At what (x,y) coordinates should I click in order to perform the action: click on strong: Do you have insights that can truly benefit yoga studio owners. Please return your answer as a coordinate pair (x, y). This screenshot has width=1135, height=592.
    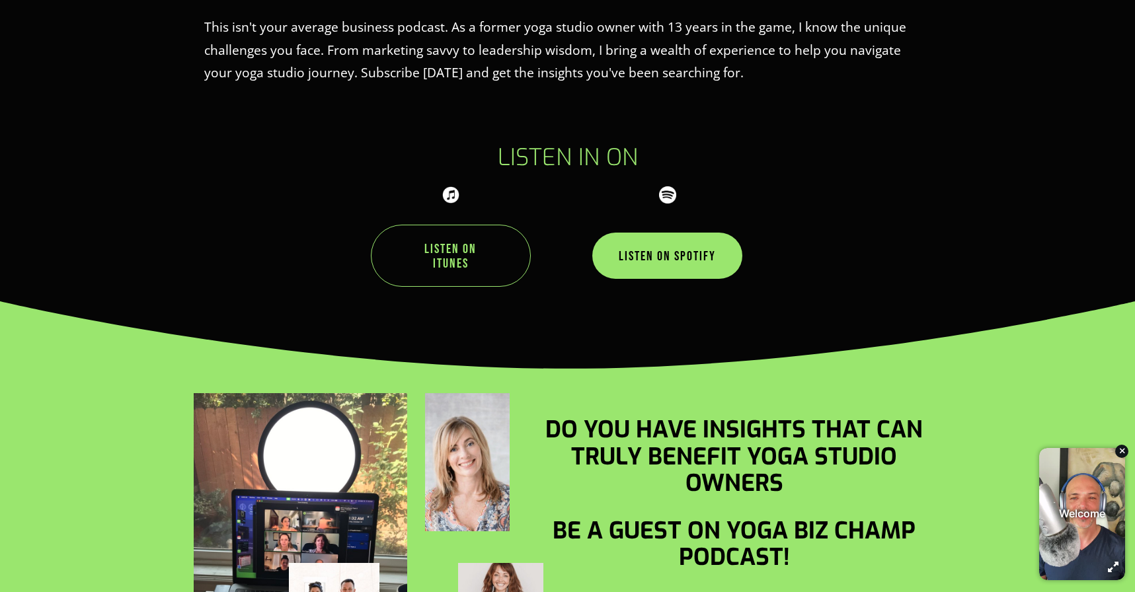
    Looking at the image, I should click on (737, 456).